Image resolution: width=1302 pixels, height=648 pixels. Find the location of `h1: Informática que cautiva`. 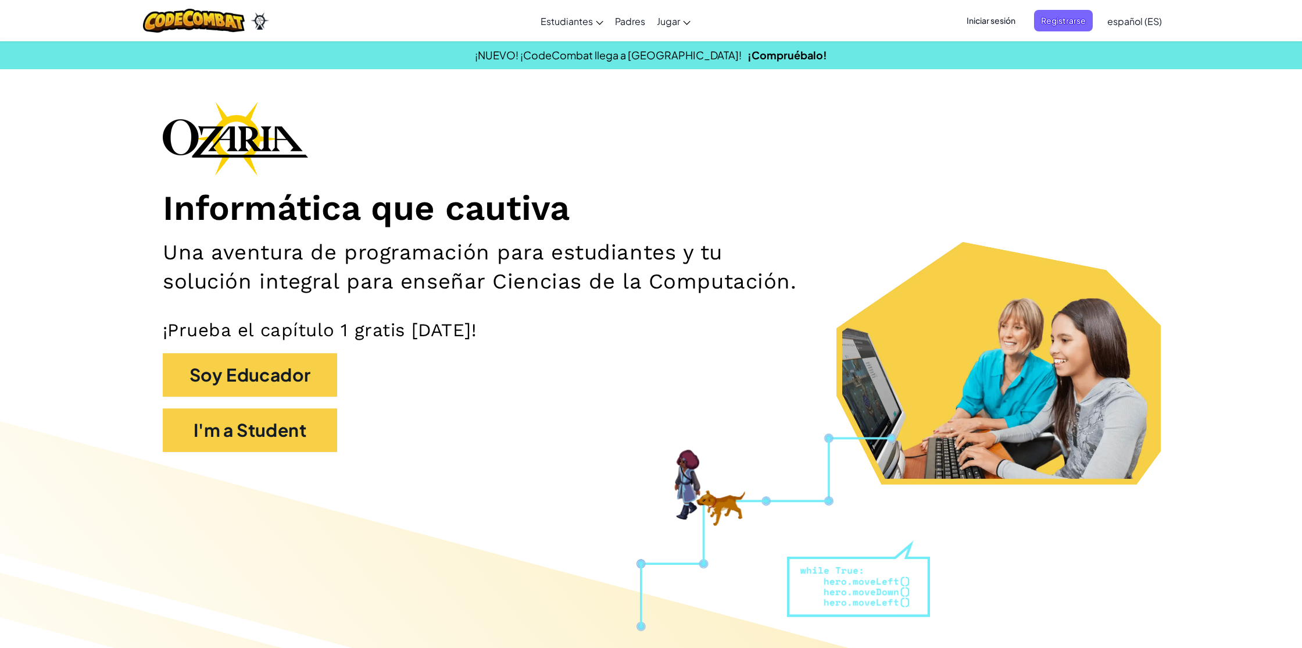

h1: Informática que cautiva is located at coordinates (651, 208).